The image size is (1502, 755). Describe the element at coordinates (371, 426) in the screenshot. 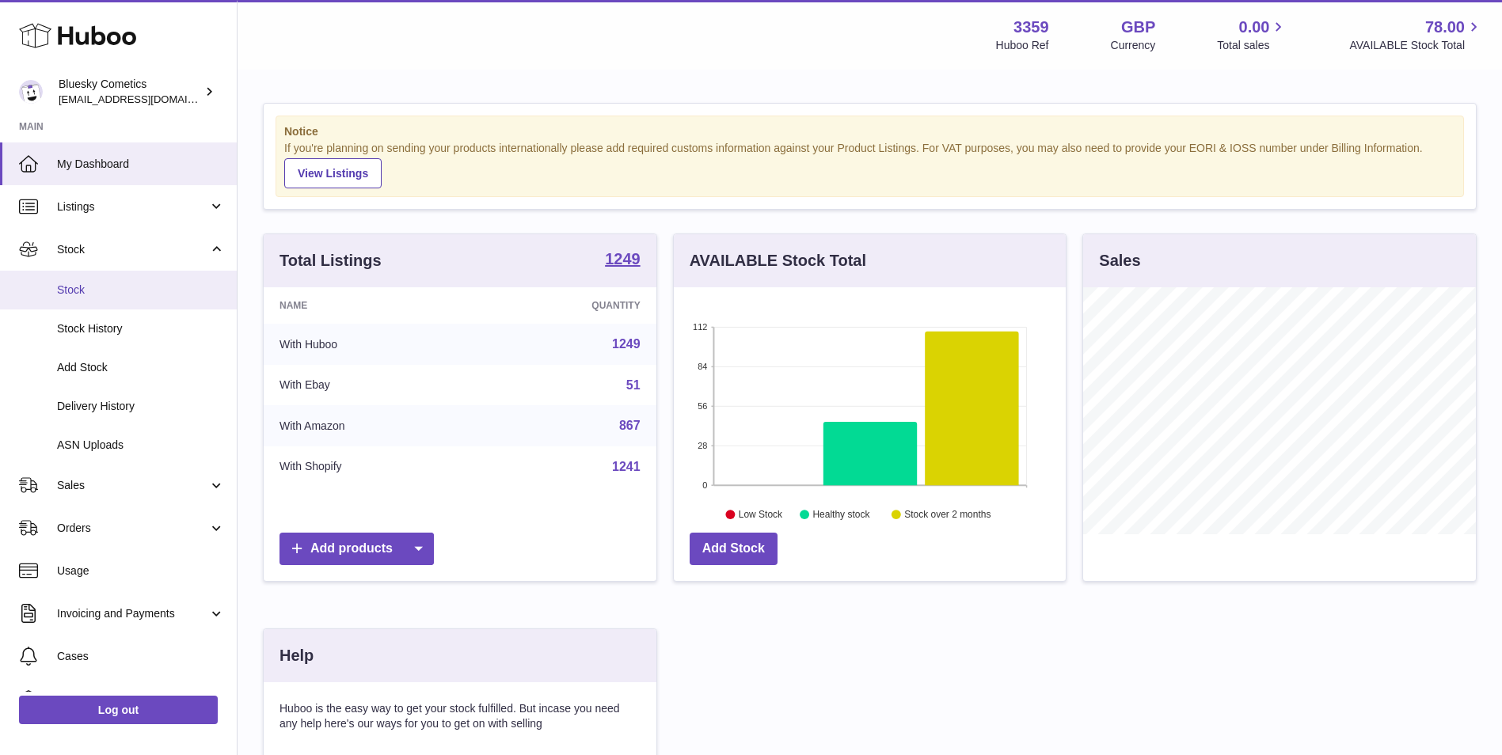

I see `td: With Amazon` at that location.